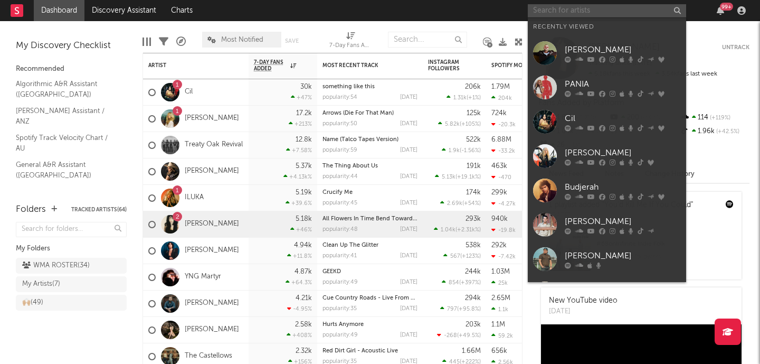 The image size is (760, 364). I want to click on div: Most Recent Track, so click(362, 65).